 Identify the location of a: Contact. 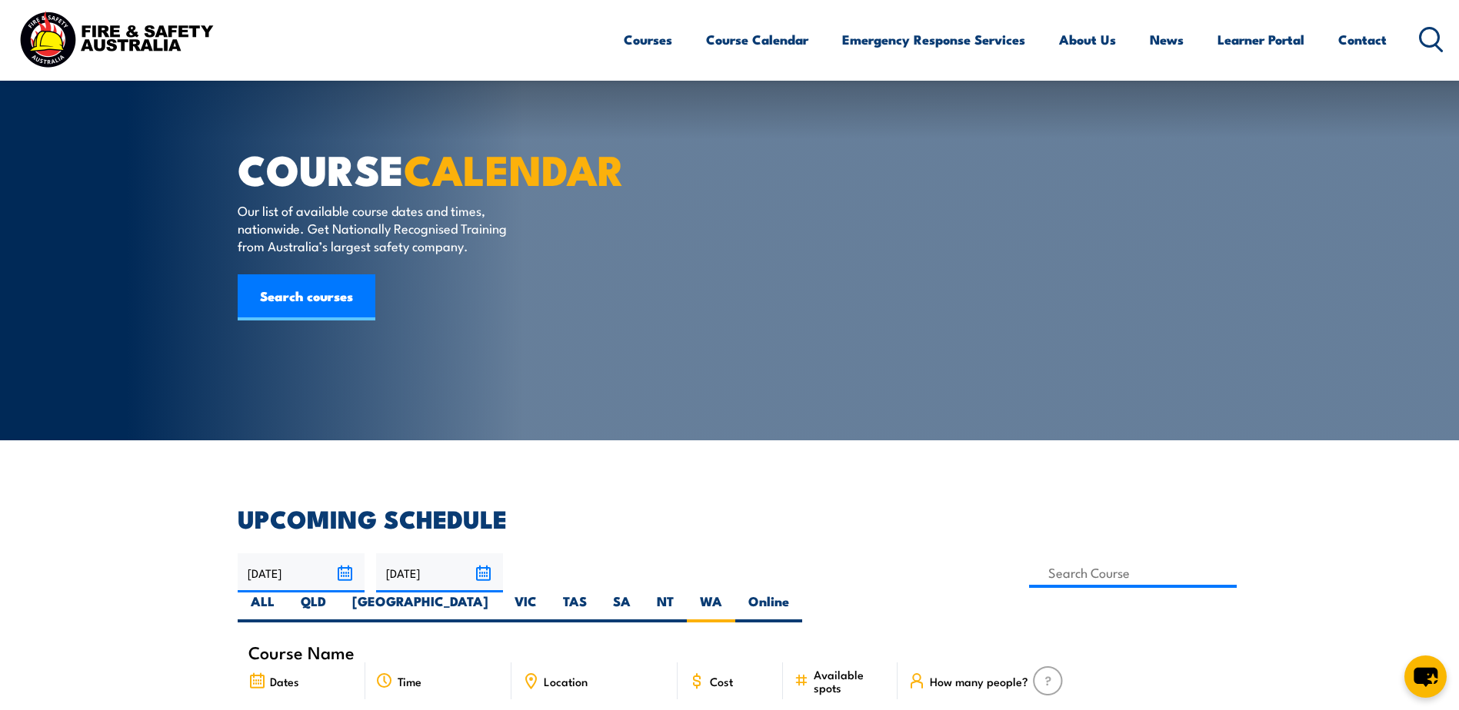
(1362, 39).